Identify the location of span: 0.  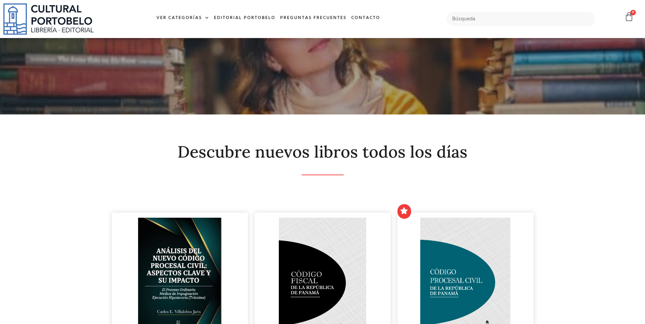
(633, 13).